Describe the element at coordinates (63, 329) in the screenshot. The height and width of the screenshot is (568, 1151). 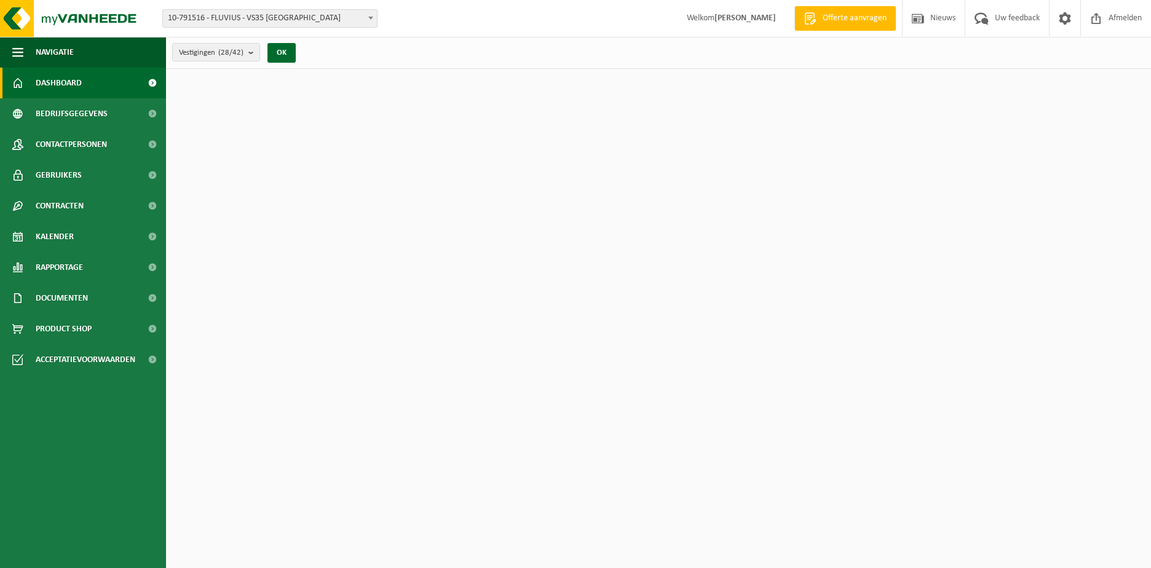
I see `span: Product Shop` at that location.